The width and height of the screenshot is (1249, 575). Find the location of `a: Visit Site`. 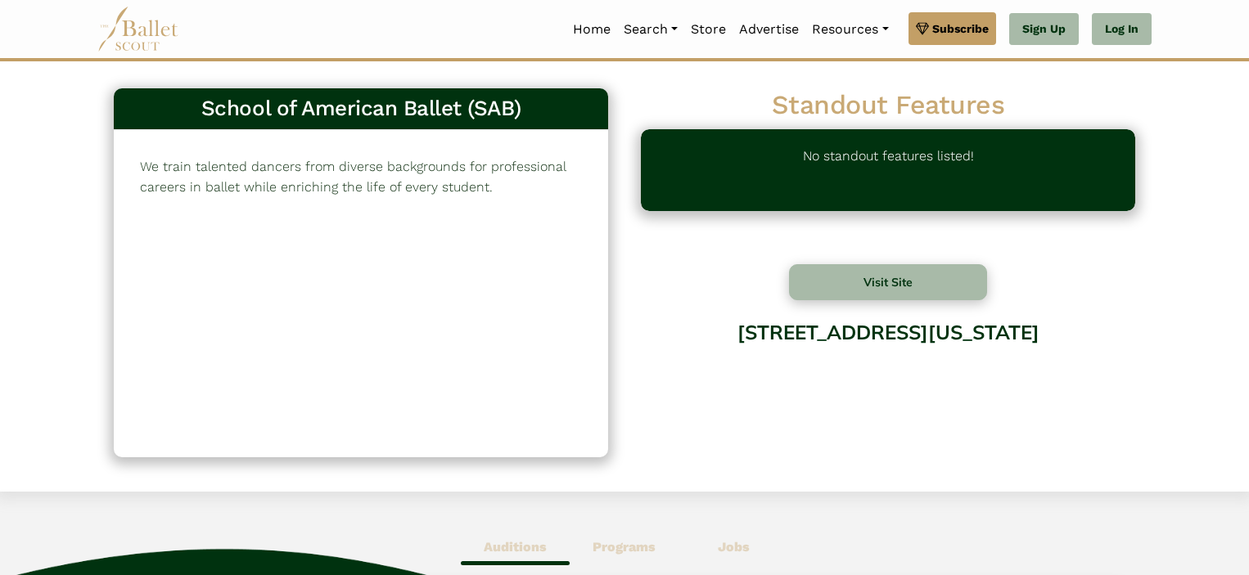

a: Visit Site is located at coordinates (888, 282).